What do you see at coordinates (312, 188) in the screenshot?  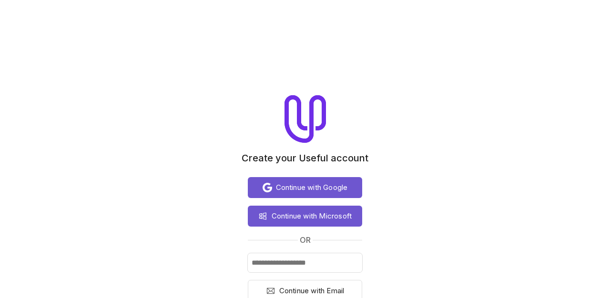 I see `span: Continue with Google` at bounding box center [312, 188].